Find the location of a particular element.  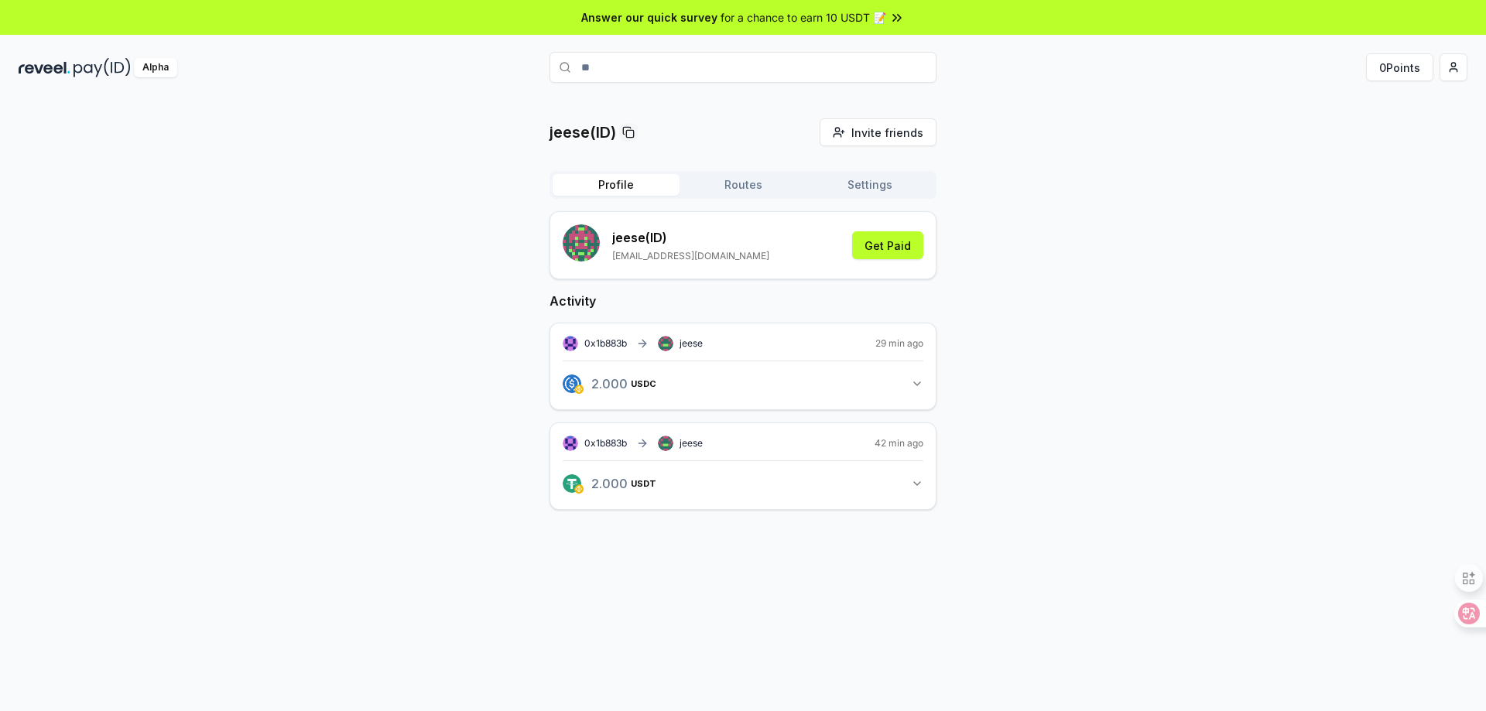

img: pay_id is located at coordinates (102, 67).